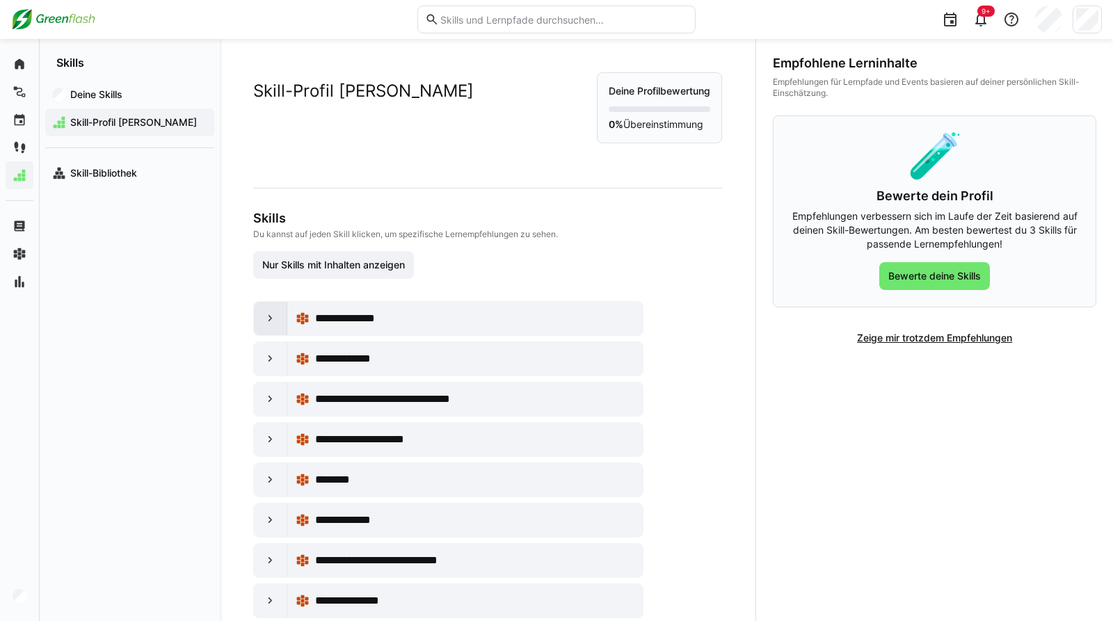 Image resolution: width=1113 pixels, height=621 pixels. I want to click on div: Empfehlungen für Lernpfade und Events basieren auf deiner persönlichen Skill-Einschätzung., so click(934, 88).